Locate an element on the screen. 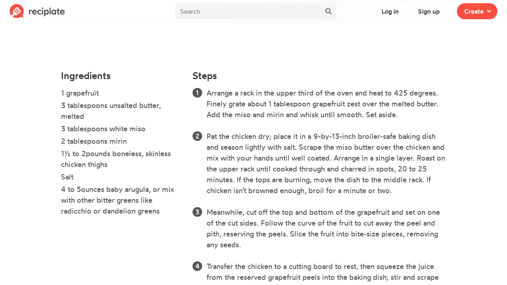 Image resolution: width=507 pixels, height=285 pixels. li: Meanwhile, cut off the top and bottom of the grapefruit and set on one of the cut sides. Follow t... is located at coordinates (326, 228).